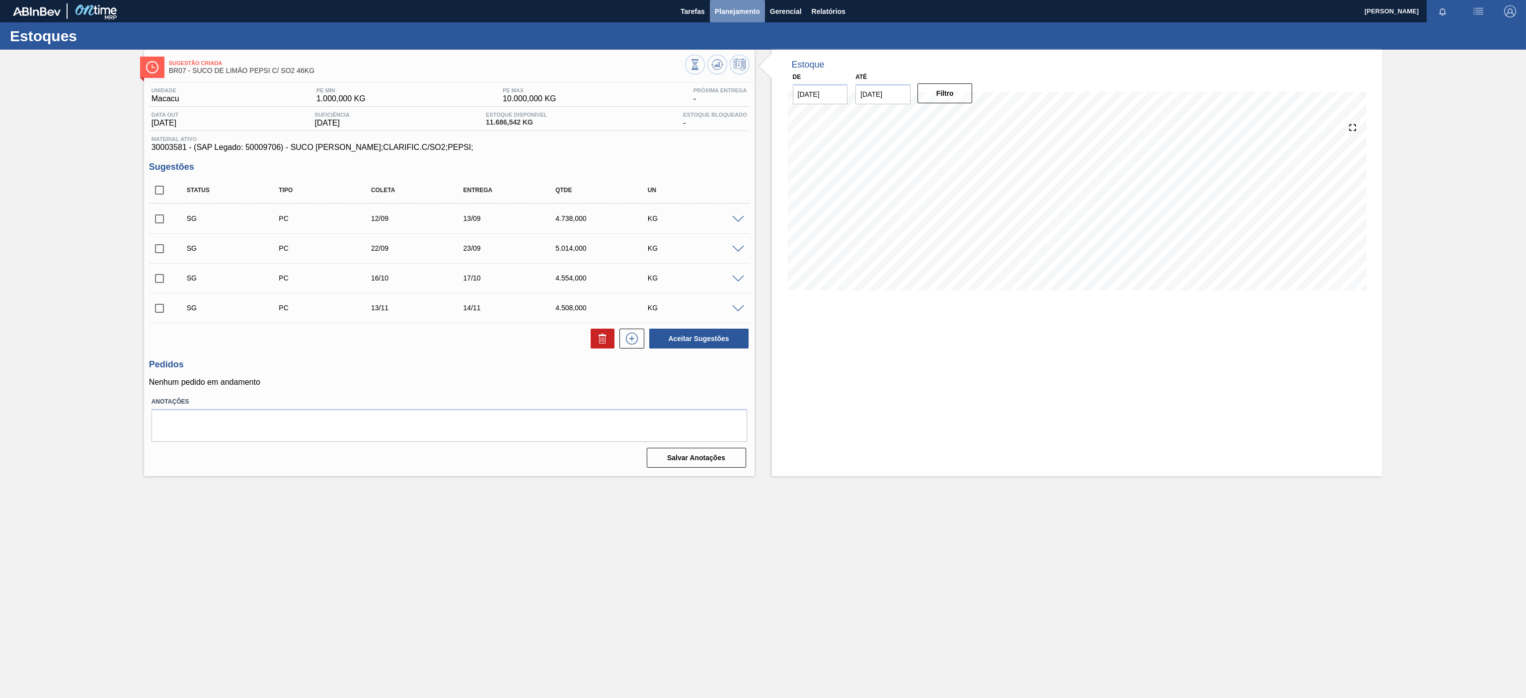  What do you see at coordinates (427, 63) in the screenshot?
I see `span: Sugestão Criada` at bounding box center [427, 63].